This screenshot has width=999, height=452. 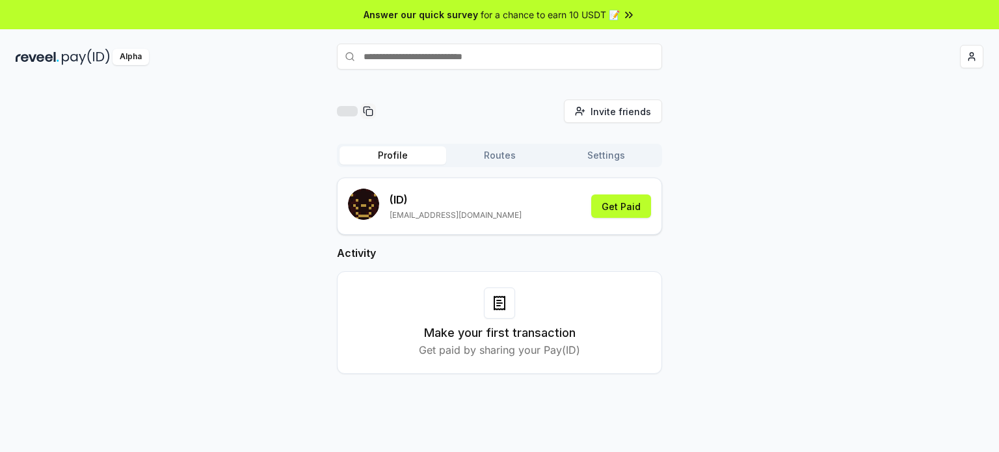 What do you see at coordinates (613, 111) in the screenshot?
I see `button: Invite friends` at bounding box center [613, 111].